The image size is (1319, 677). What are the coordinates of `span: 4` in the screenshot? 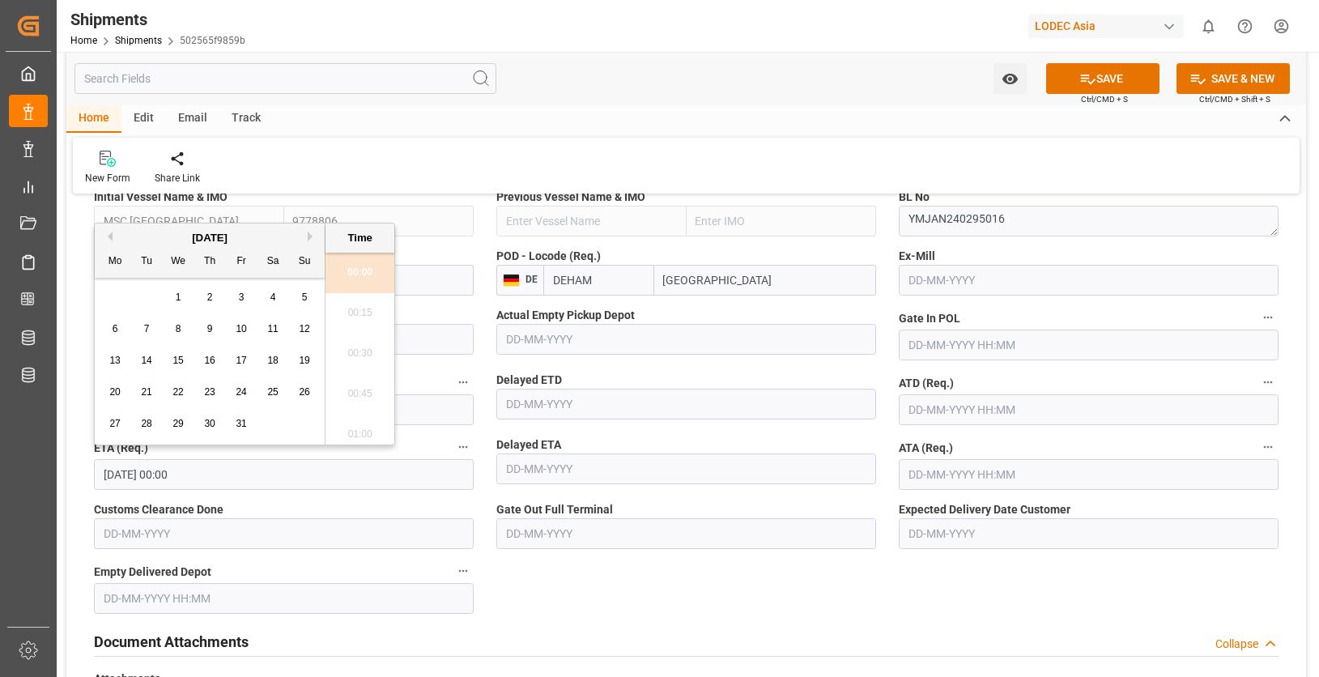 It's located at (273, 297).